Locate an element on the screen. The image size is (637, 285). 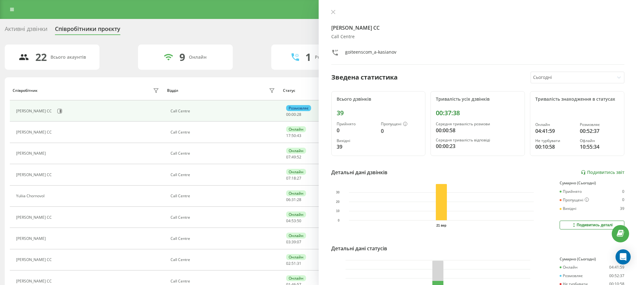
div: 00:10:58 is located at coordinates (555, 147).